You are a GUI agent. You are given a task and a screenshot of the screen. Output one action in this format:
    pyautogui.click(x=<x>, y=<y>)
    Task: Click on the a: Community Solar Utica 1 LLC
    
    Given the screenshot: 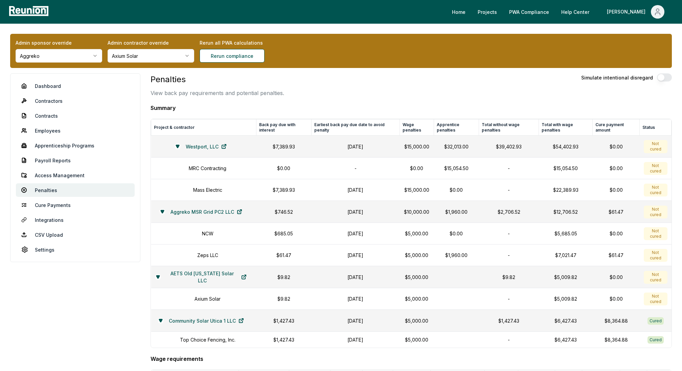 What is the action you would take?
    pyautogui.click(x=206, y=321)
    